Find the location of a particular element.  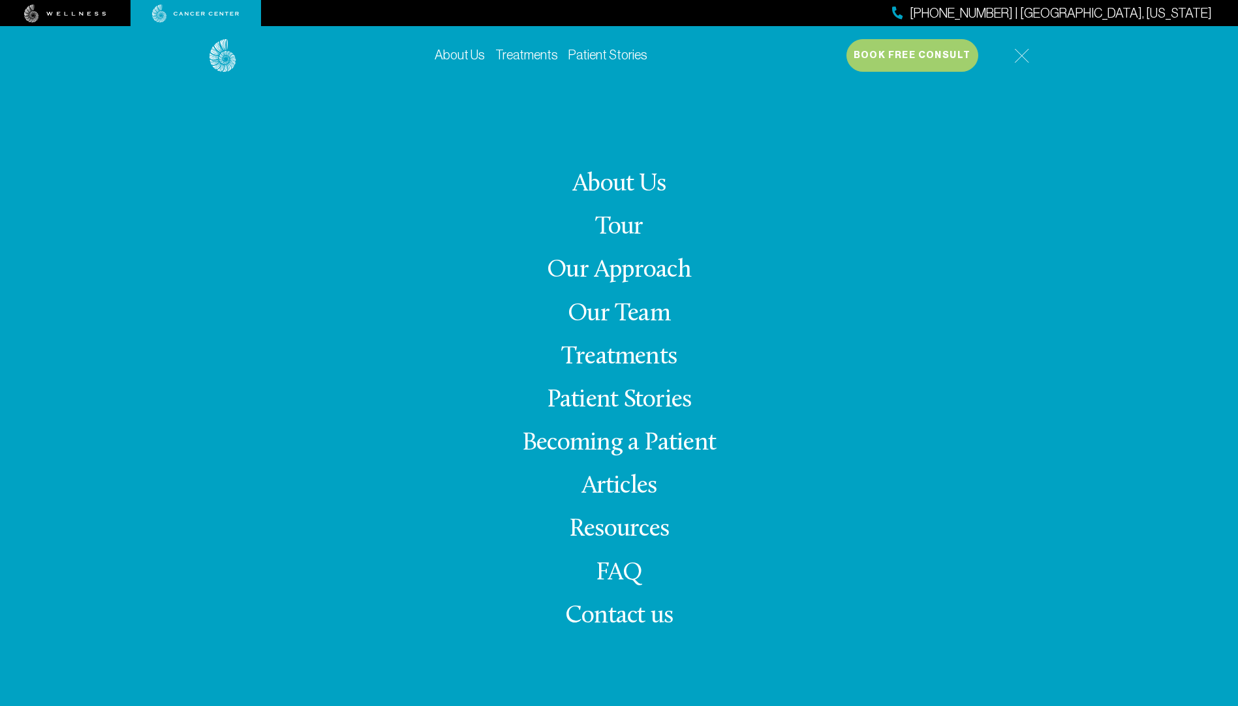

a: Tour is located at coordinates (619, 227).